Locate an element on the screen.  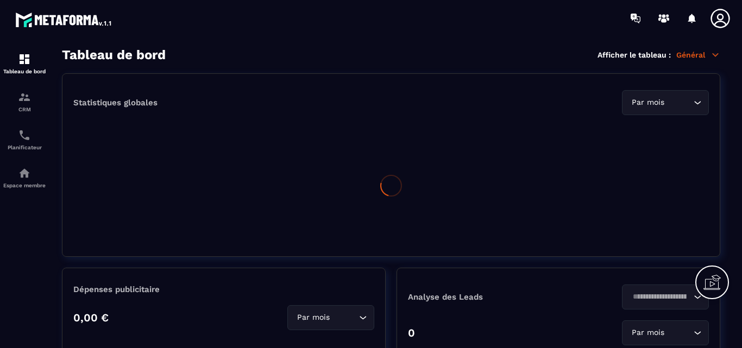
a: formationformationCRM is located at coordinates (24, 102).